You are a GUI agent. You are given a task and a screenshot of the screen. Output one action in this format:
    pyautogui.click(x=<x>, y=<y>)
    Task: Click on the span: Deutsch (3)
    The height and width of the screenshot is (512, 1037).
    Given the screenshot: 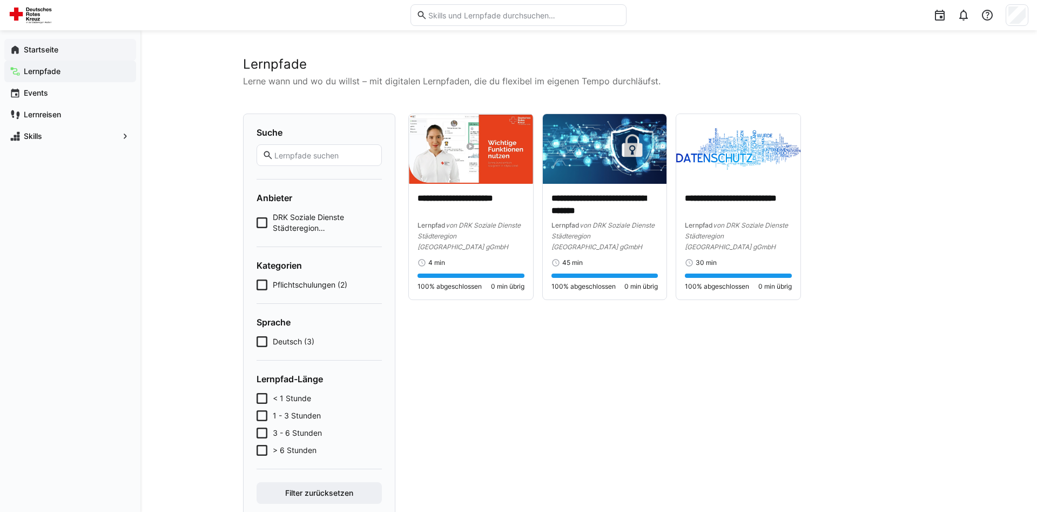 What is the action you would take?
    pyautogui.click(x=293, y=341)
    